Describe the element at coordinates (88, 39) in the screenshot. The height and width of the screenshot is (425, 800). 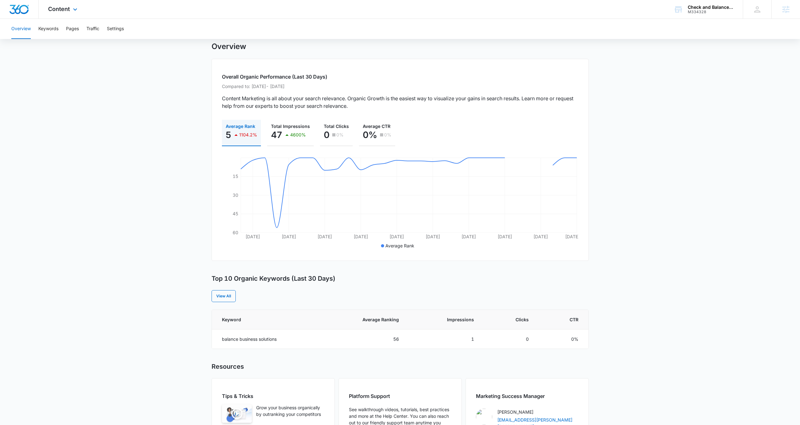
I see `div: Keywords by Traffic` at that location.